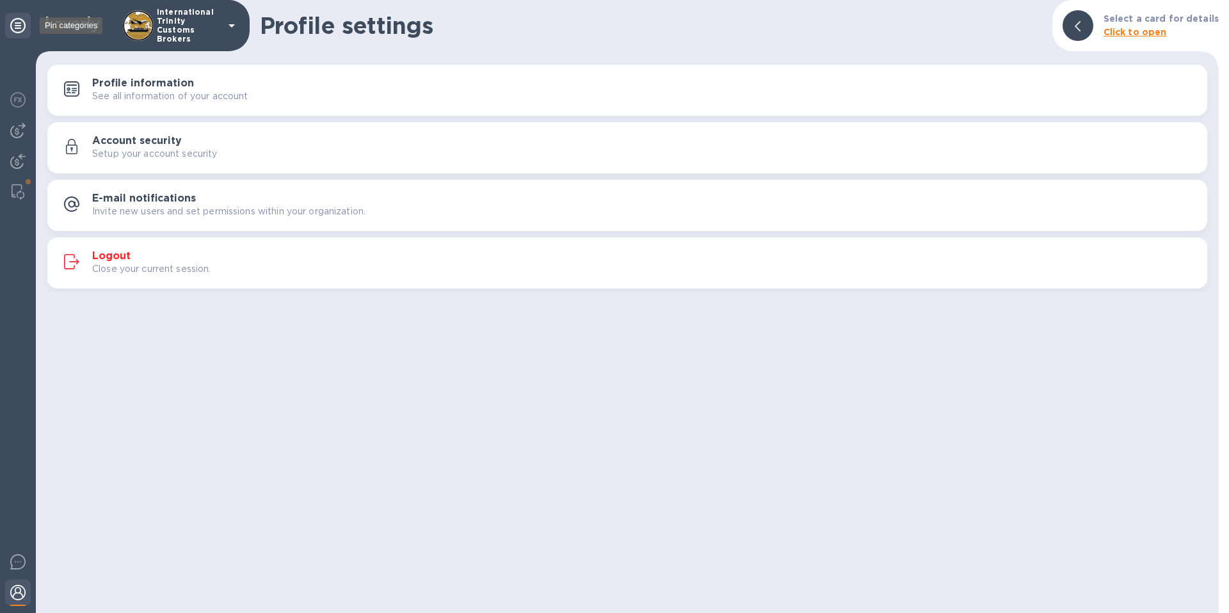 This screenshot has width=1229, height=613. I want to click on button: Account securitySetup your account security, so click(627, 148).